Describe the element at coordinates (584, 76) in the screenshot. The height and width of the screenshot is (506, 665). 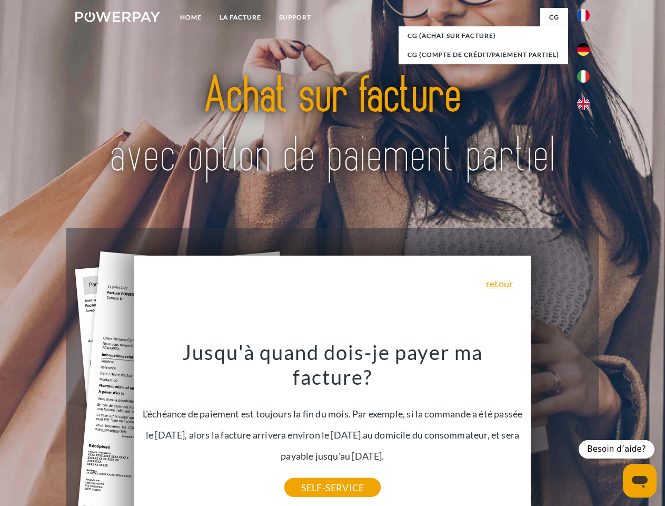
I see `img: it` at that location.